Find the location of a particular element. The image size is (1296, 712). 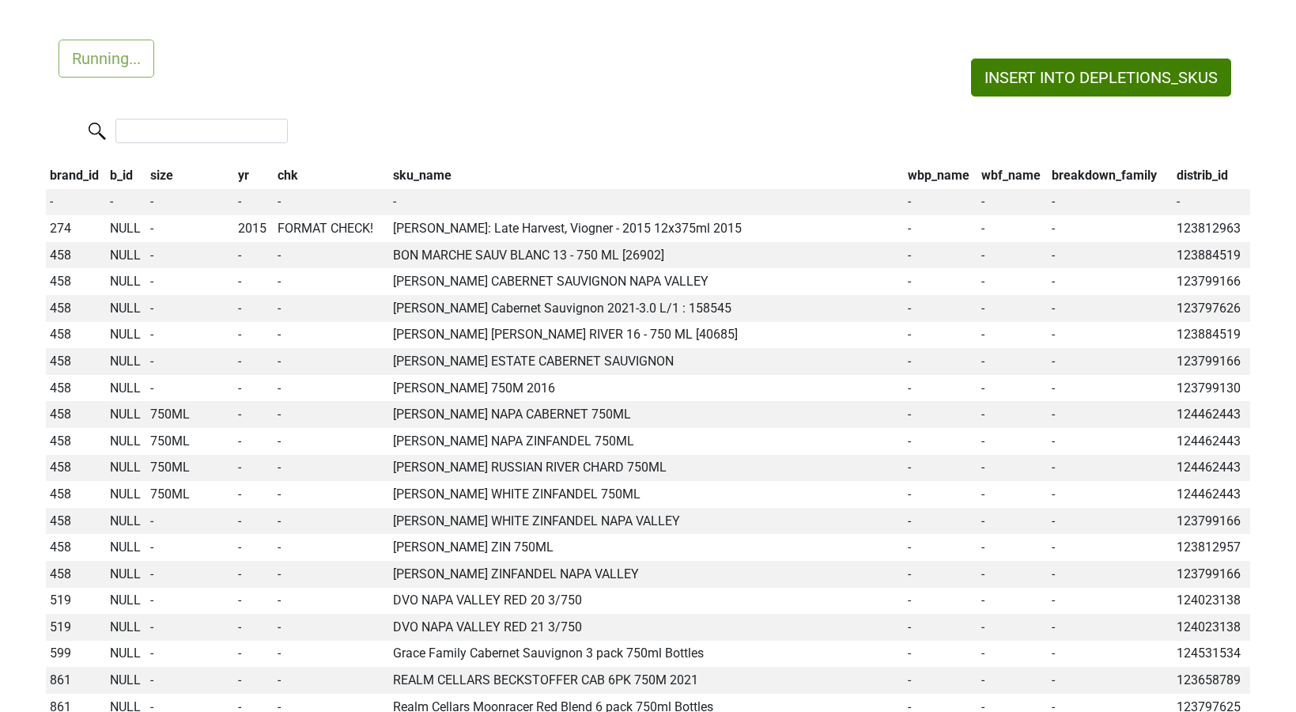

th: wbf_name: activate to sort column ascending is located at coordinates (1013, 176).